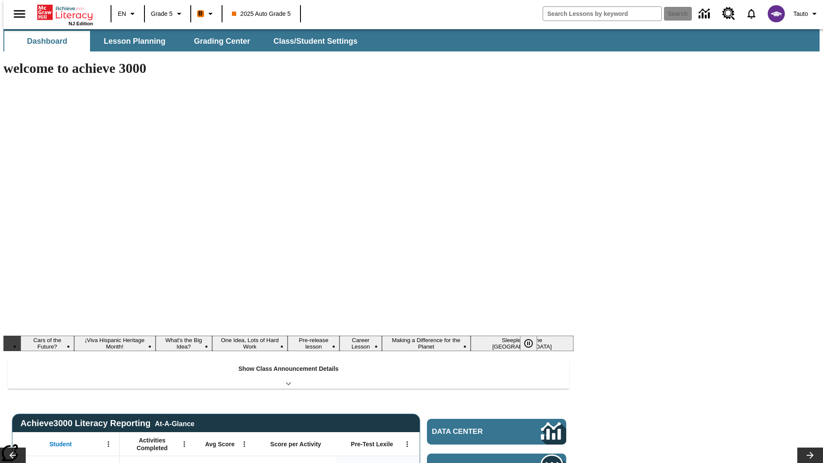  Describe the element at coordinates (81, 24) in the screenshot. I see `span: NJ Edition` at that location.